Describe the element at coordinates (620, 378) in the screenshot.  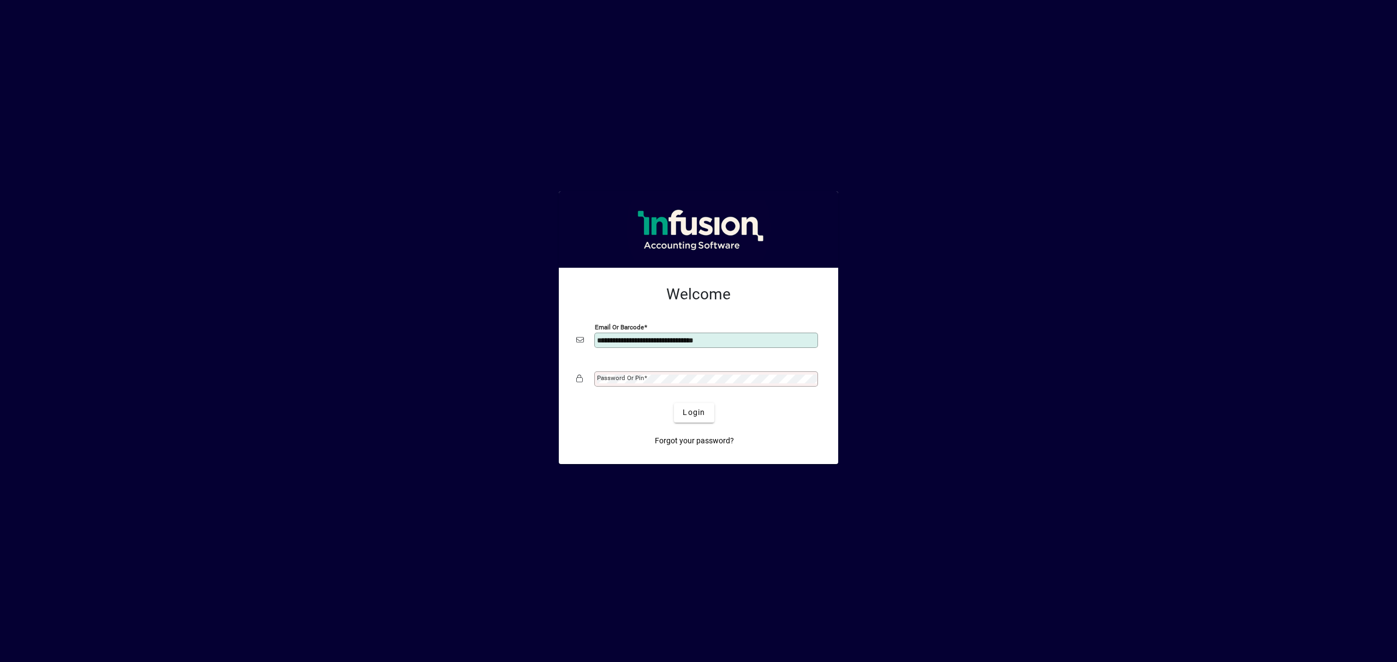
I see `mat-label: Password or Pin` at that location.